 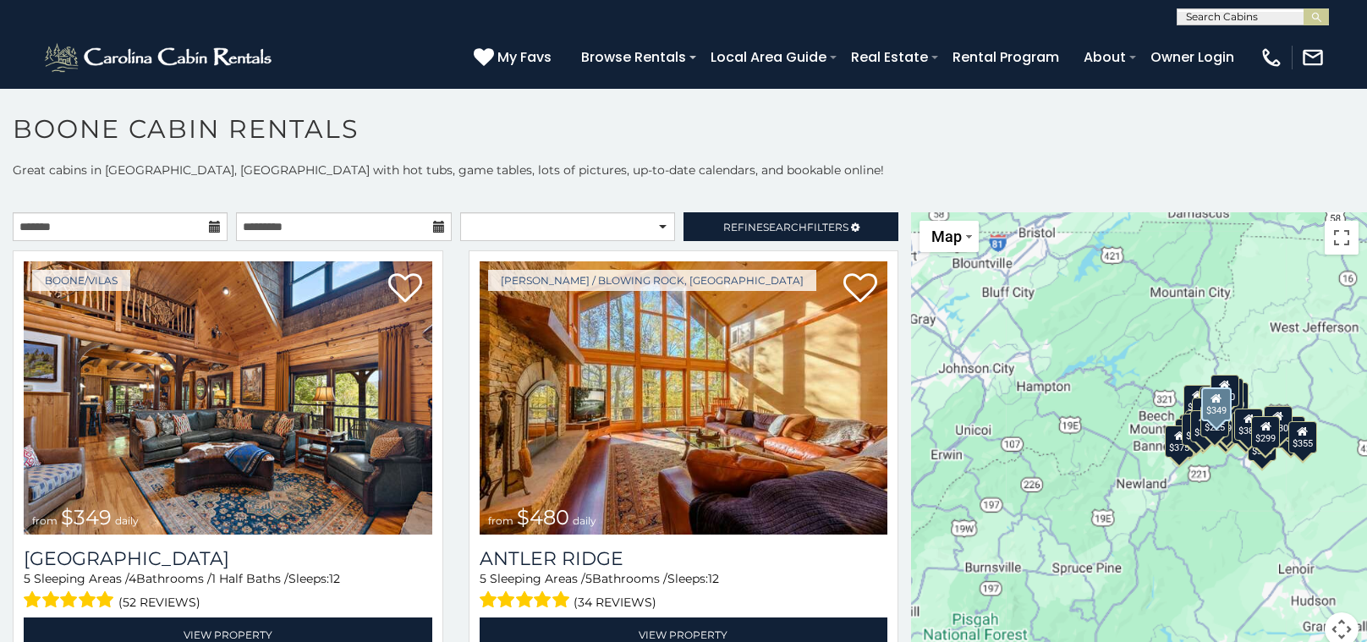 I want to click on a: Browse Rentals, so click(x=633, y=57).